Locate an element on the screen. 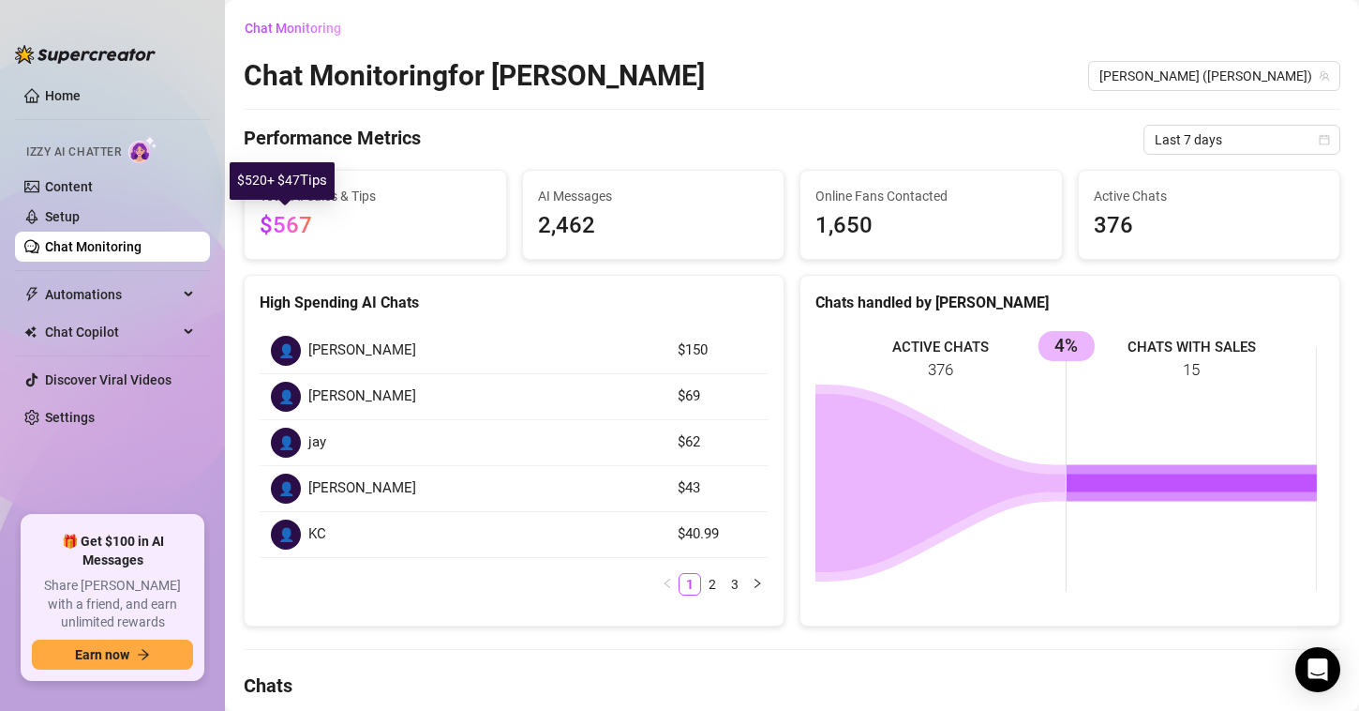 This screenshot has width=1359, height=711. img: Chat Copilot is located at coordinates (30, 332).